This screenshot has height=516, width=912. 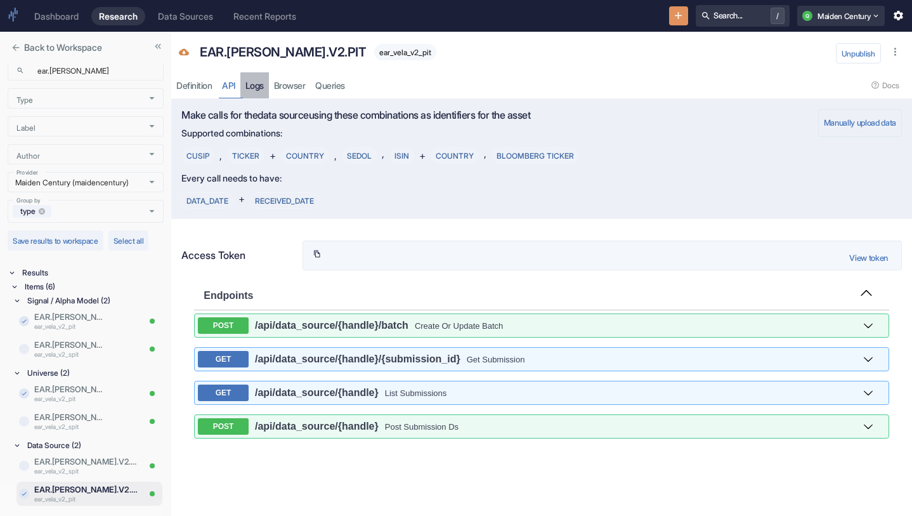 I want to click on a: Dashboard, so click(x=56, y=16).